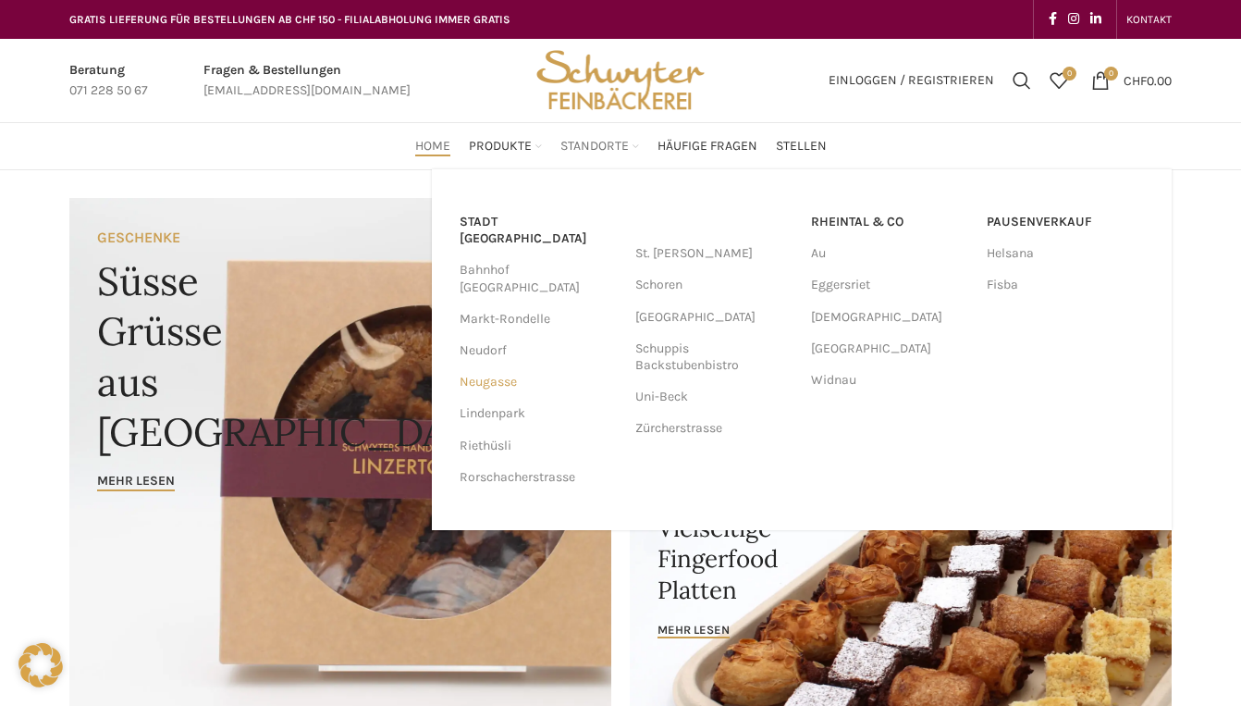 The height and width of the screenshot is (706, 1241). What do you see at coordinates (708, 146) in the screenshot?
I see `span: Häufige Fragen` at bounding box center [708, 146].